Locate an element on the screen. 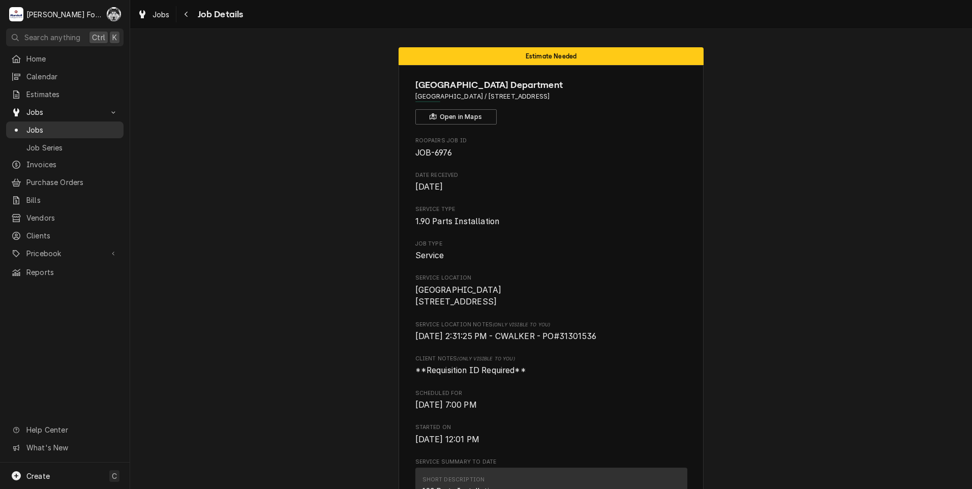 The image size is (972, 489). button: Open in Maps is located at coordinates (456, 117).